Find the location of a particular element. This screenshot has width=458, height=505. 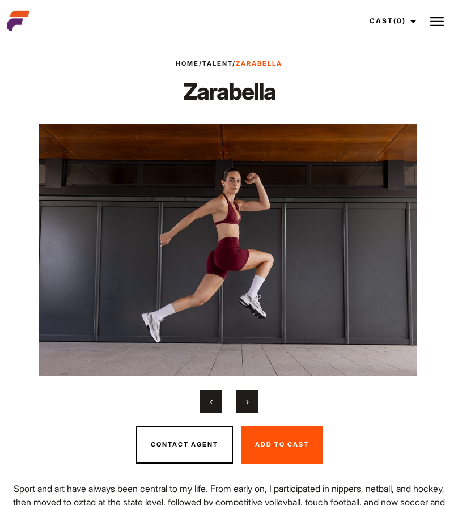

a: Talent is located at coordinates (217, 63).